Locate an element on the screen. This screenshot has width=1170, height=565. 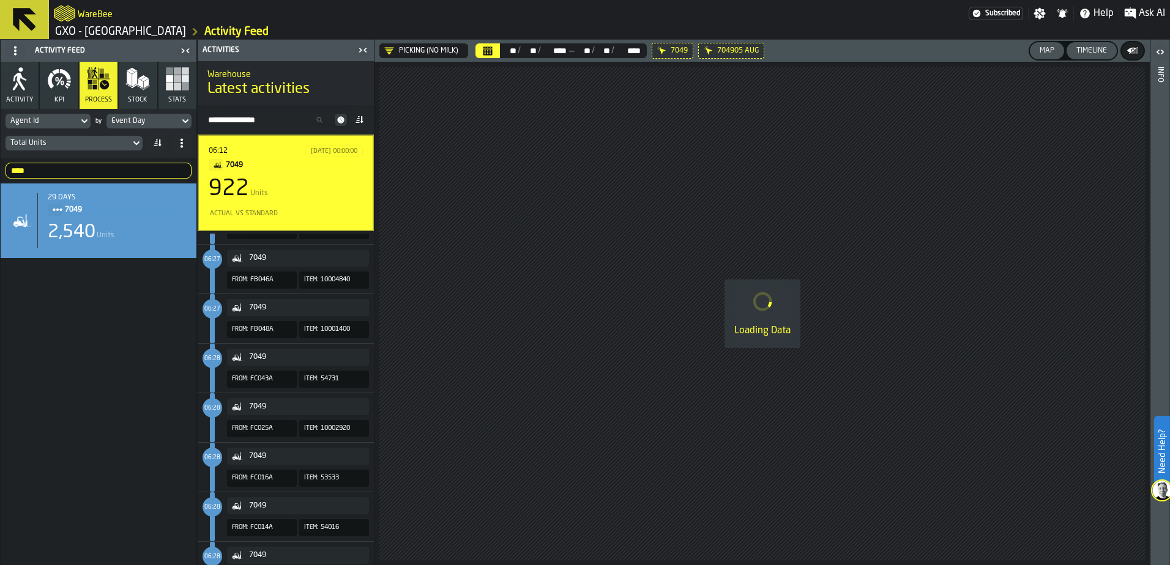
div: RAW: Actual: N/A vs N/A is located at coordinates (286, 214).